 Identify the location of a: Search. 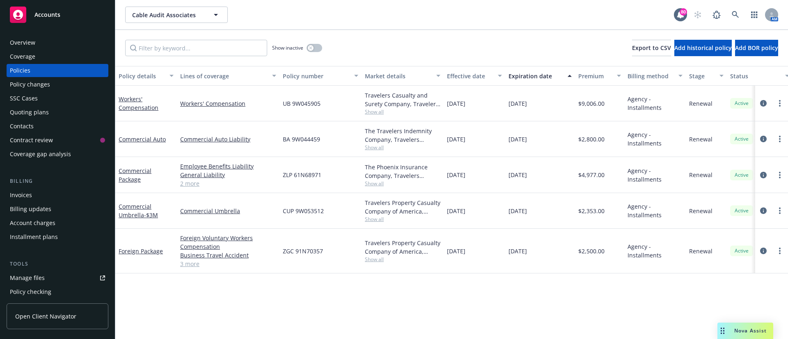
(735, 15).